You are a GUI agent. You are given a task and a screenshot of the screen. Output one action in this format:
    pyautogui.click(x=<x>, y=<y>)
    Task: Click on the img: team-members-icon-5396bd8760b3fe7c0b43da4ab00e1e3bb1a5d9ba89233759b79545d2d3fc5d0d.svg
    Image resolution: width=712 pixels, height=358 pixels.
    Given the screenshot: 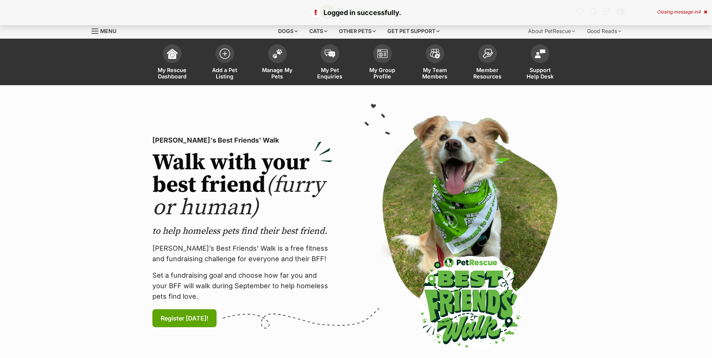 What is the action you would take?
    pyautogui.click(x=435, y=54)
    